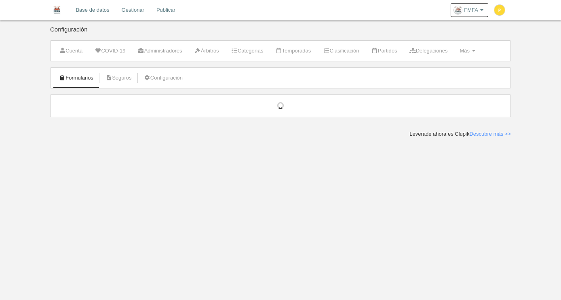 The image size is (561, 300). I want to click on div: Configuración, so click(281, 33).